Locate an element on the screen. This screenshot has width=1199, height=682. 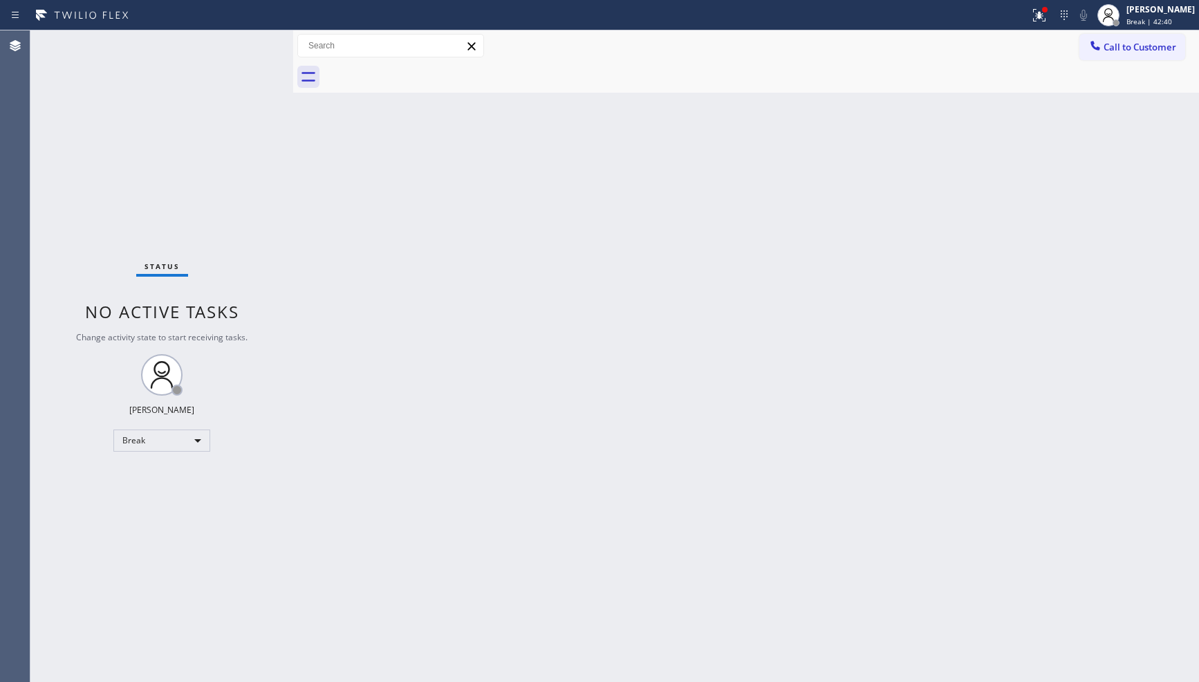
span: Status is located at coordinates (162, 266).